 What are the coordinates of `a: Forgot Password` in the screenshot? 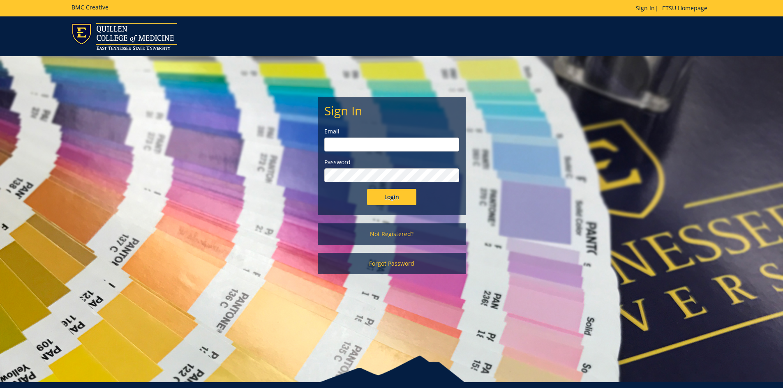 It's located at (392, 264).